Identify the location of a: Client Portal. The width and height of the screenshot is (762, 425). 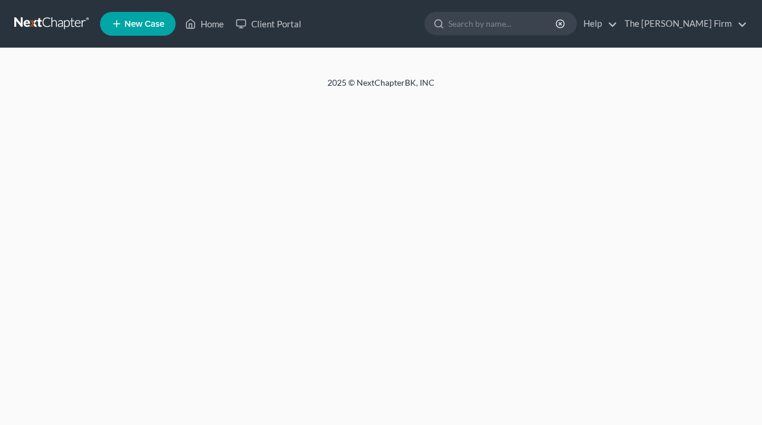
(268, 24).